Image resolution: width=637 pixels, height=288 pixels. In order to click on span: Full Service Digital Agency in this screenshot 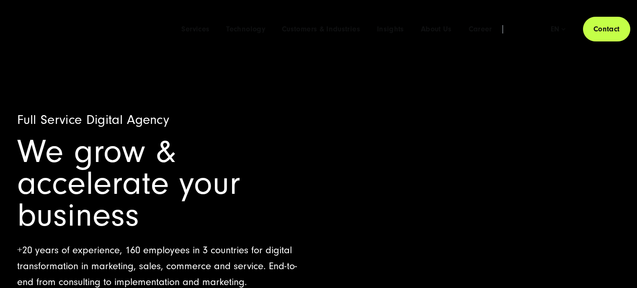, I will do `click(93, 120)`.